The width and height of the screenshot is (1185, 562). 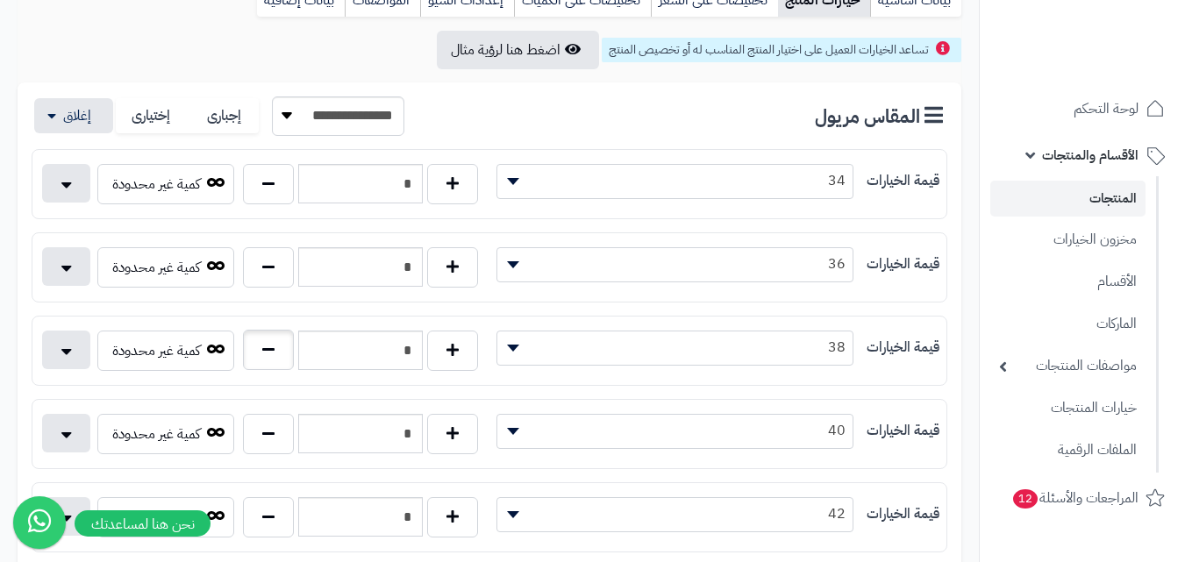 I want to click on a: مواصفات المنتجات, so click(x=1067, y=366).